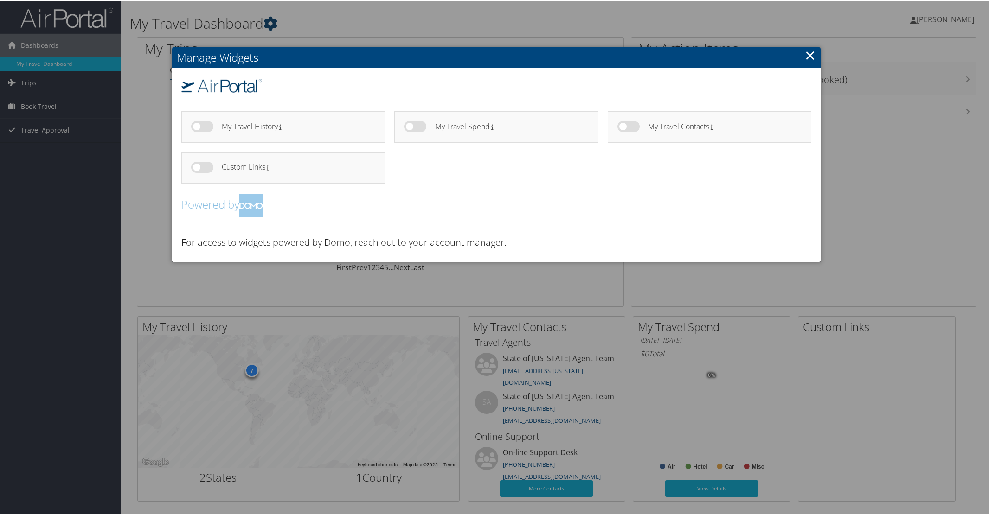 This screenshot has width=989, height=515. I want to click on h2: Powered by, so click(496, 205).